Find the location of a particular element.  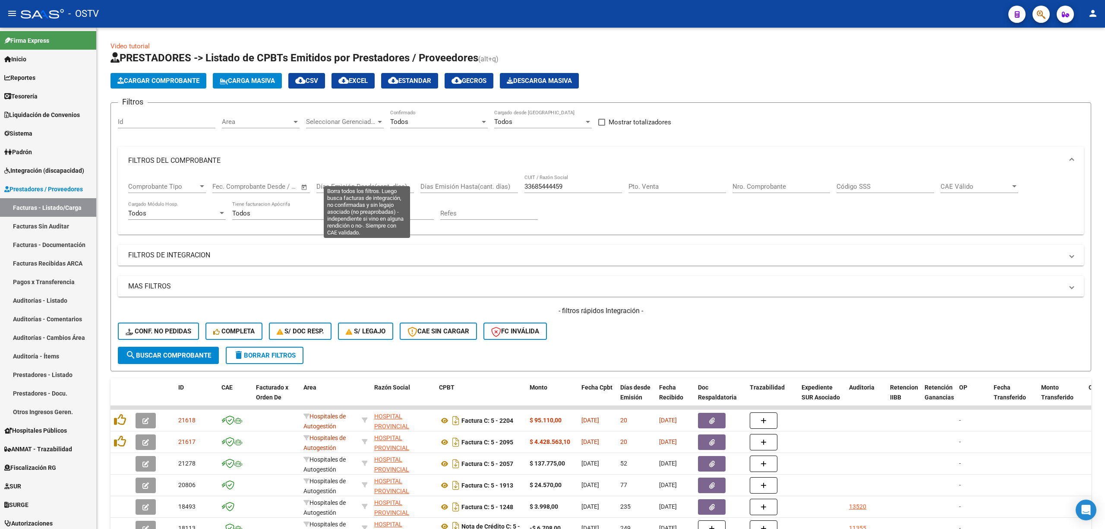

mat-panel-title: MAS FILTROS is located at coordinates (596, 286).